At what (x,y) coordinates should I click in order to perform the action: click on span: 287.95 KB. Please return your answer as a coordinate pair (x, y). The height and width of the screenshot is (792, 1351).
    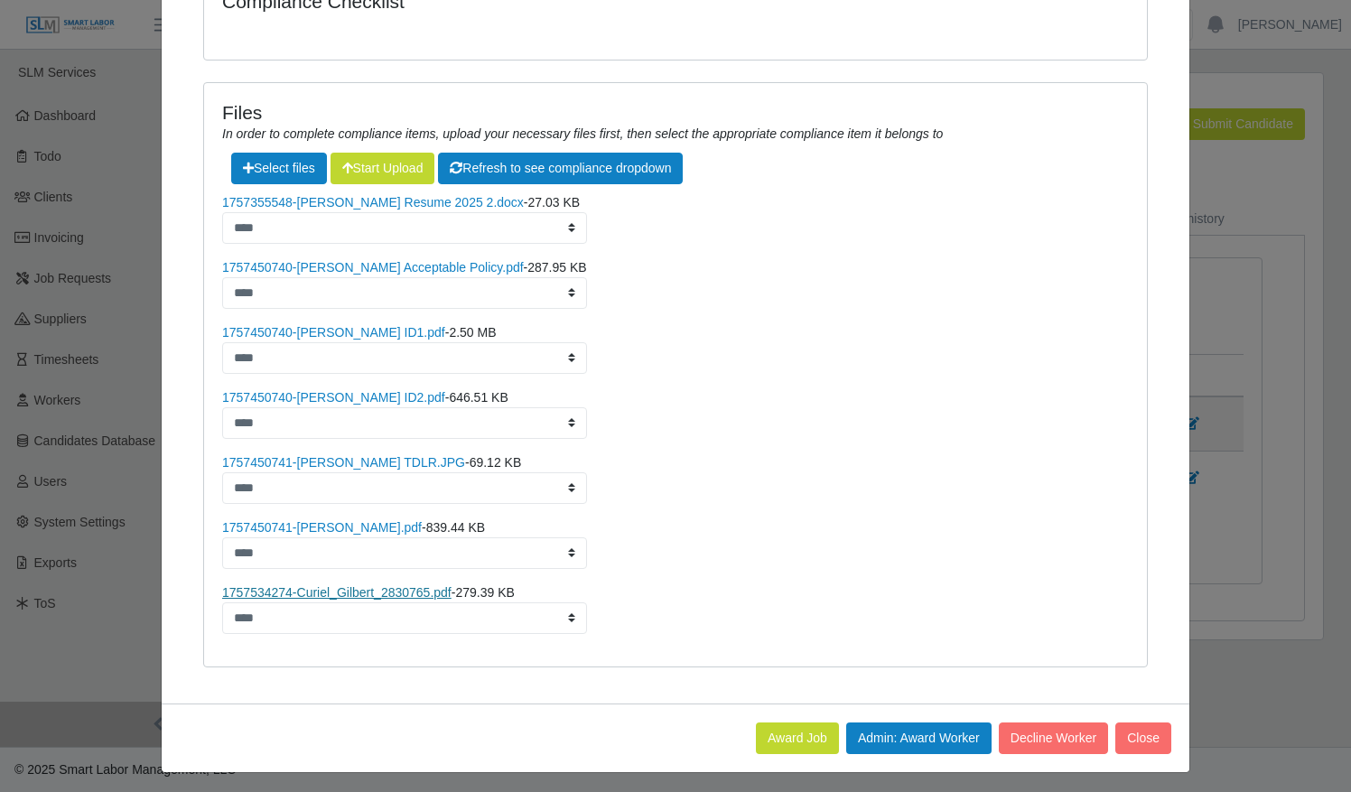
    Looking at the image, I should click on (556, 267).